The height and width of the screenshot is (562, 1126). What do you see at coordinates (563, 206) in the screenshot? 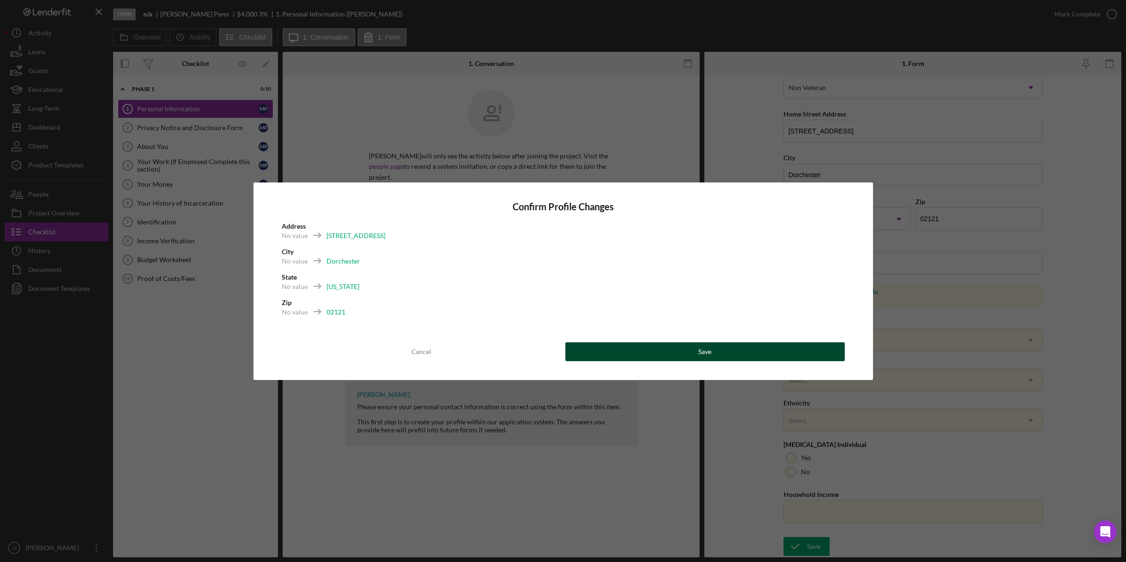
I see `h4: Confirm Profile Changes` at bounding box center [563, 206].